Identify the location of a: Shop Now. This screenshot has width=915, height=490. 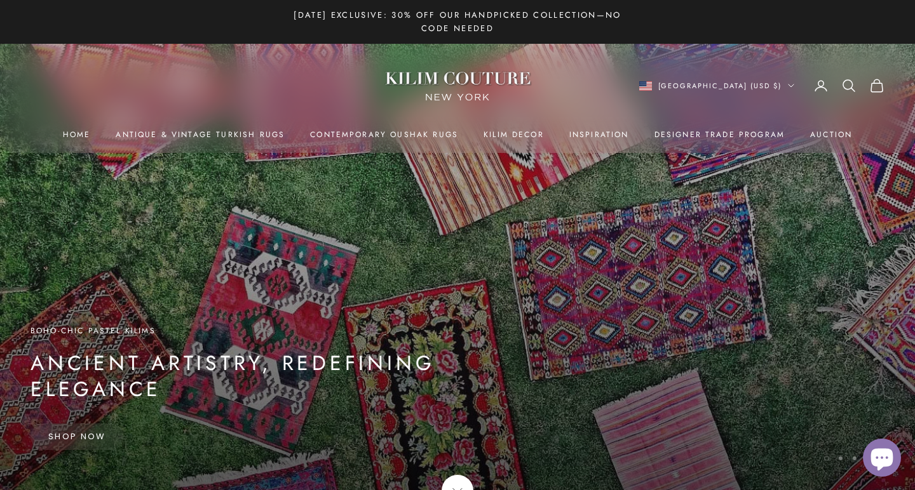
(77, 437).